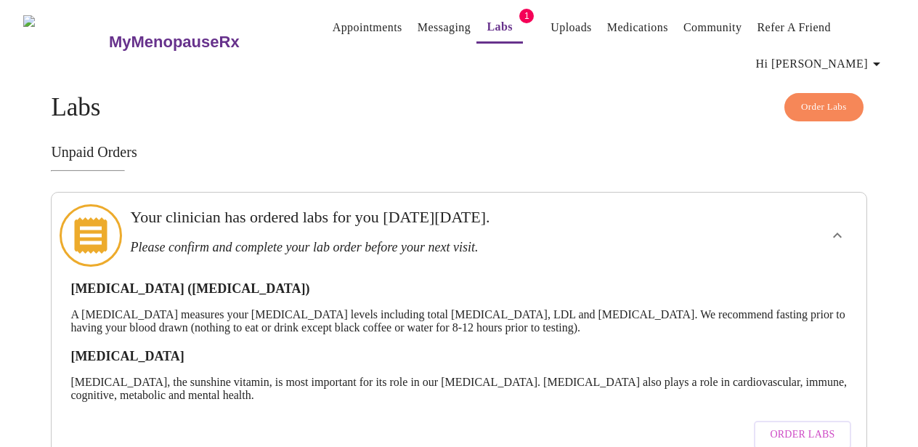  Describe the element at coordinates (837, 235) in the screenshot. I see `button: show more` at that location.